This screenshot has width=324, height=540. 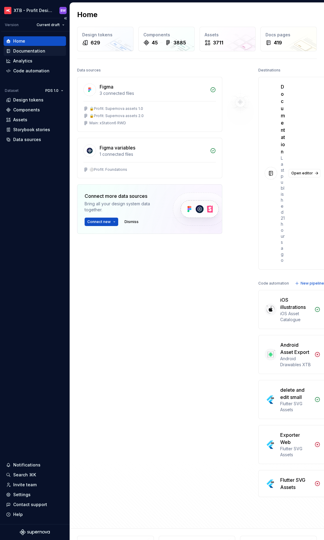 What do you see at coordinates (296, 362) in the screenshot?
I see `div: Android Drawables XTB` at bounding box center [296, 362].